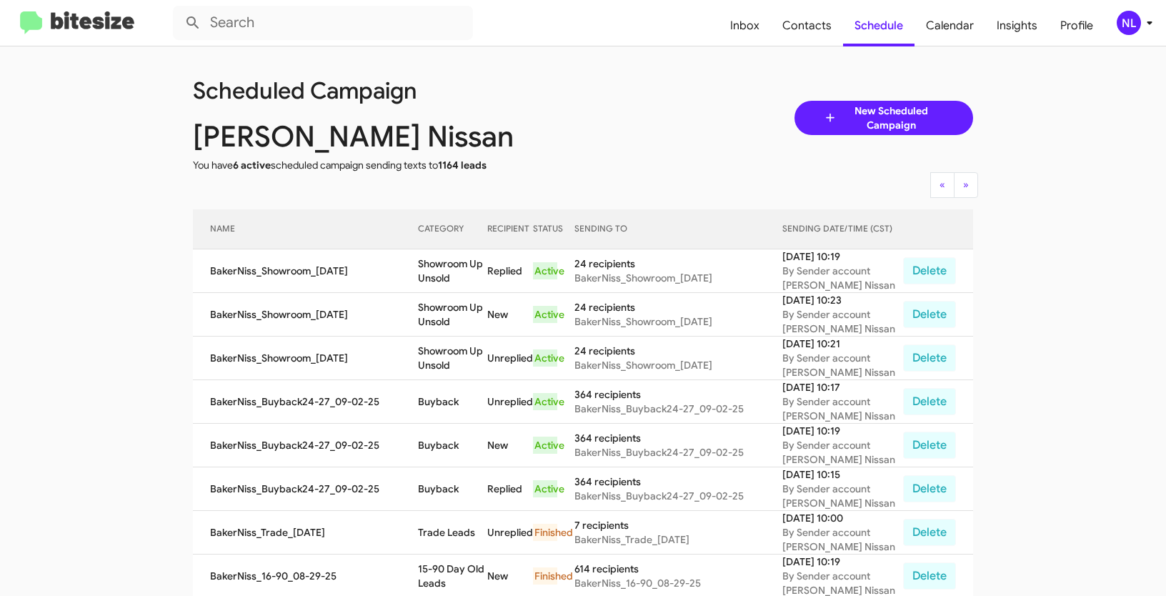  Describe the element at coordinates (1076, 26) in the screenshot. I see `a: Profile` at that location.